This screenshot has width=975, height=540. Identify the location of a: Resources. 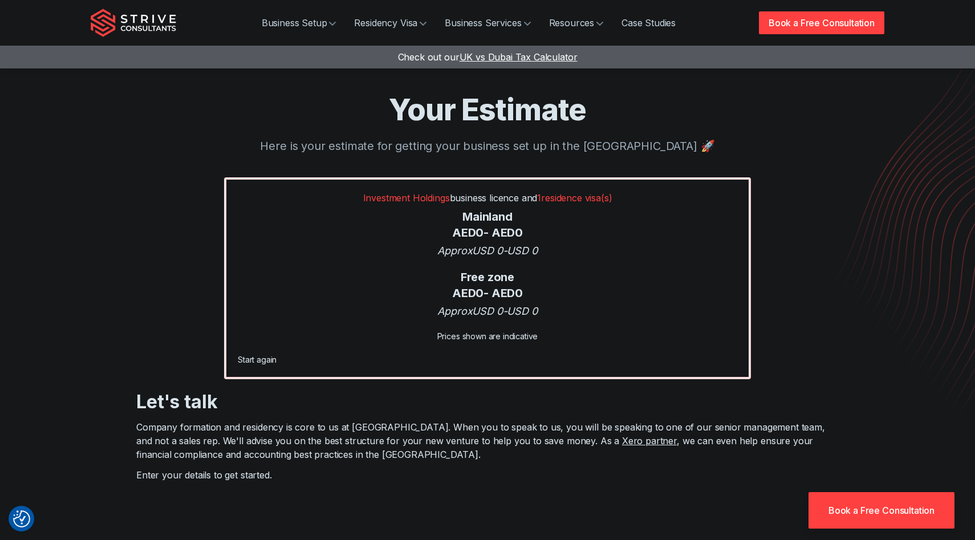
(576, 23).